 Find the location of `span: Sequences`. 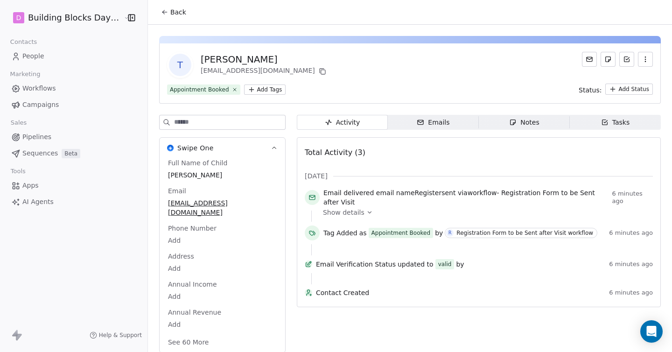

span: Sequences is located at coordinates (40, 153).